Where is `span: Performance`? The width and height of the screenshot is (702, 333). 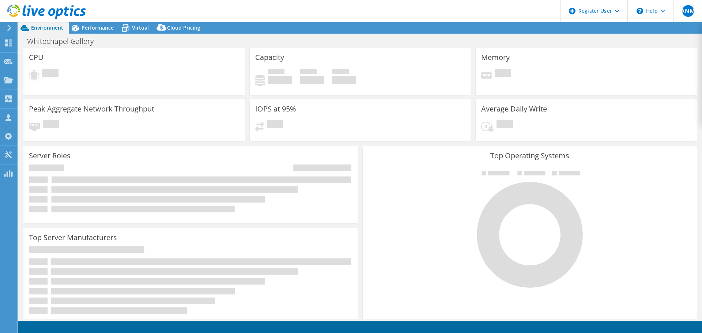 span: Performance is located at coordinates (98, 27).